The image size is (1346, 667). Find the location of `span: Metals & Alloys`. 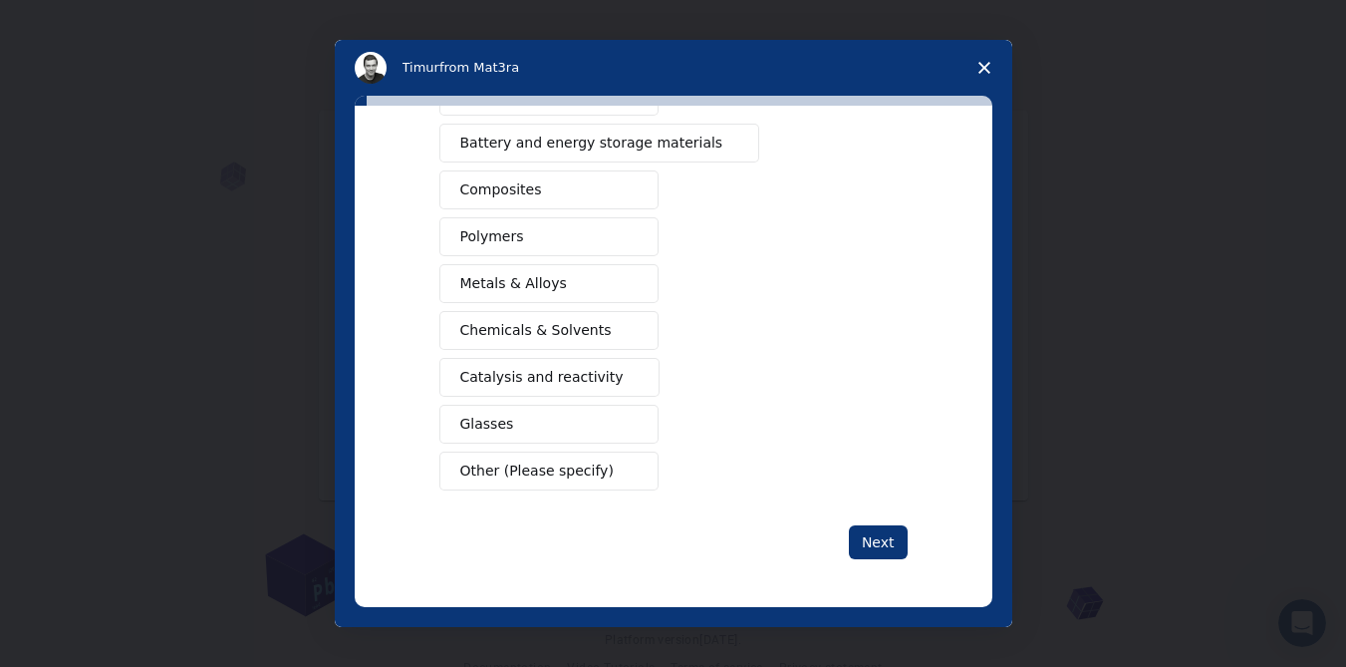

span: Metals & Alloys is located at coordinates (513, 283).